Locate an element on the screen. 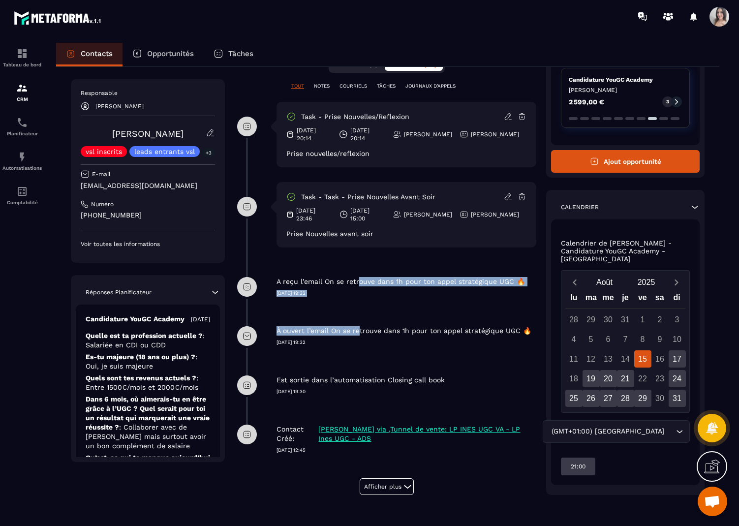  a: schedulerschedulerPlanificateur is located at coordinates (22, 126).